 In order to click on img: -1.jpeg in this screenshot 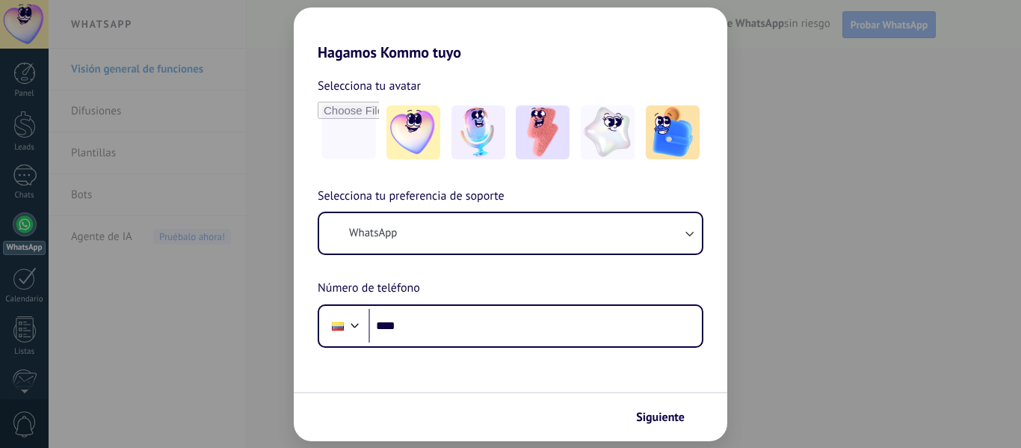, I will do `click(413, 132)`.